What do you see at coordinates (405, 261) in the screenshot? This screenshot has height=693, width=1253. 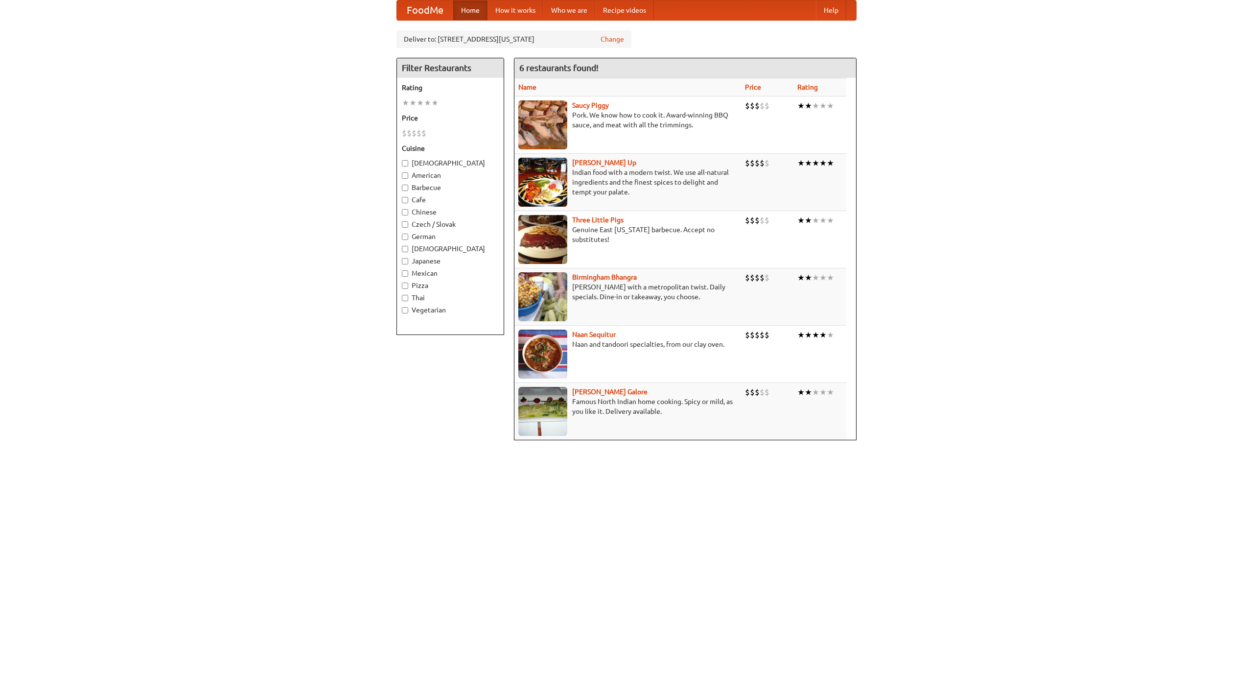 I see `input: Japanese` at bounding box center [405, 261].